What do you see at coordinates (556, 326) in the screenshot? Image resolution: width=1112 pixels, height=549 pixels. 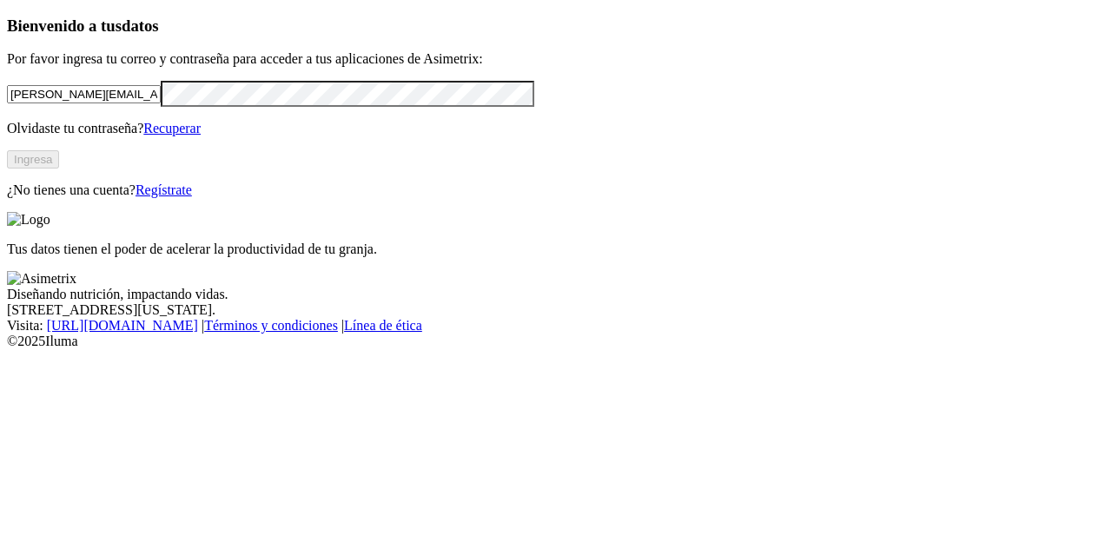 I see `div: Visita : | |` at bounding box center [556, 326].